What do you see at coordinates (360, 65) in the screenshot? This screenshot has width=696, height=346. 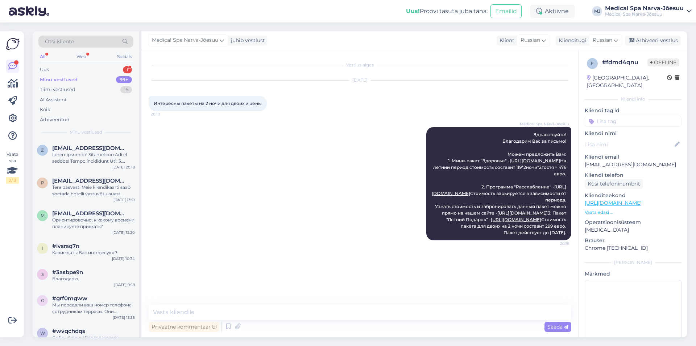 I see `div: Vestlus algas` at bounding box center [360, 65].